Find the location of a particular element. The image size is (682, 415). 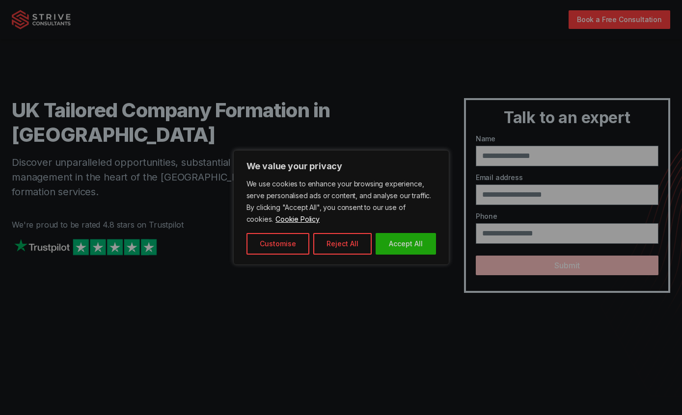

button: Accept All is located at coordinates (405, 244).